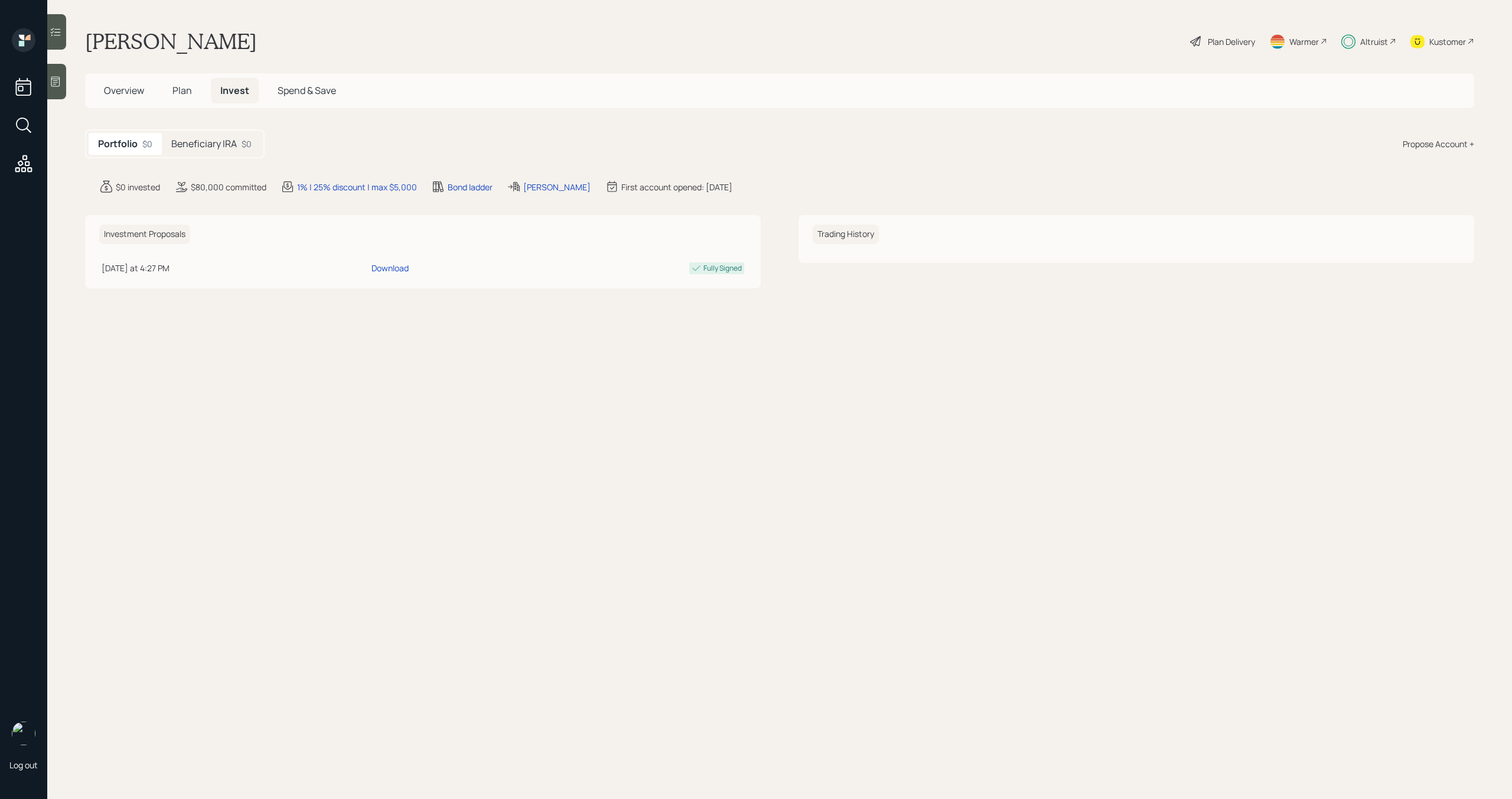 The width and height of the screenshot is (1512, 799). What do you see at coordinates (1231, 41) in the screenshot?
I see `div: Plan Delivery` at bounding box center [1231, 41].